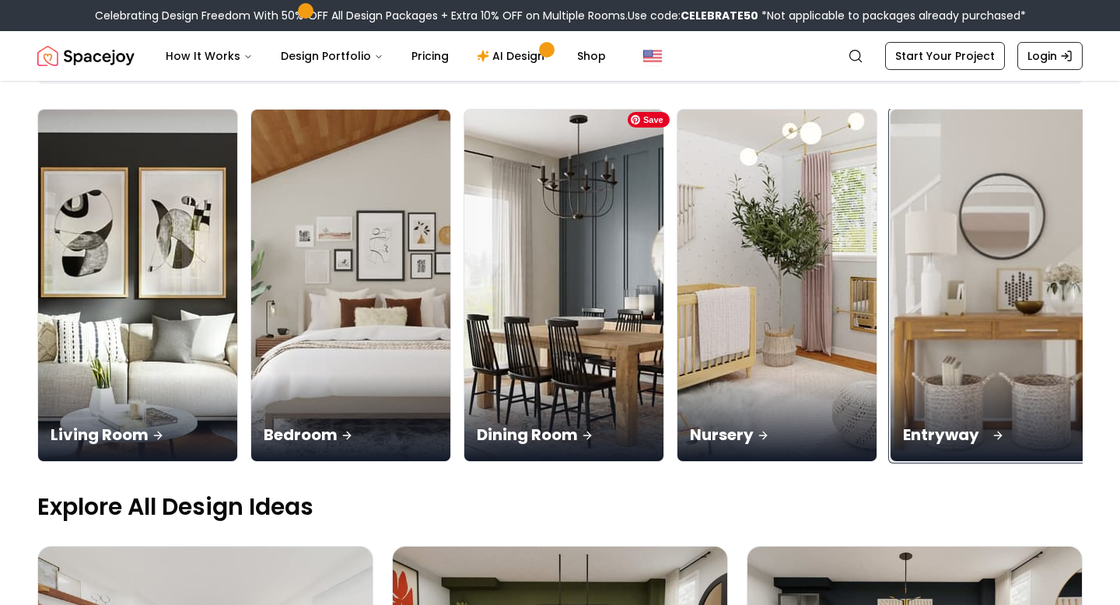 This screenshot has height=605, width=1120. Describe the element at coordinates (332, 56) in the screenshot. I see `button: Design Portfolio` at that location.